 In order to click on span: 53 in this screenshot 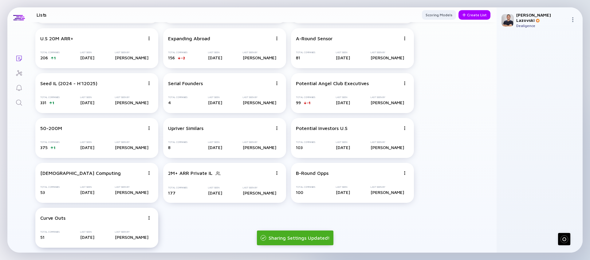, I will do `click(42, 192)`.